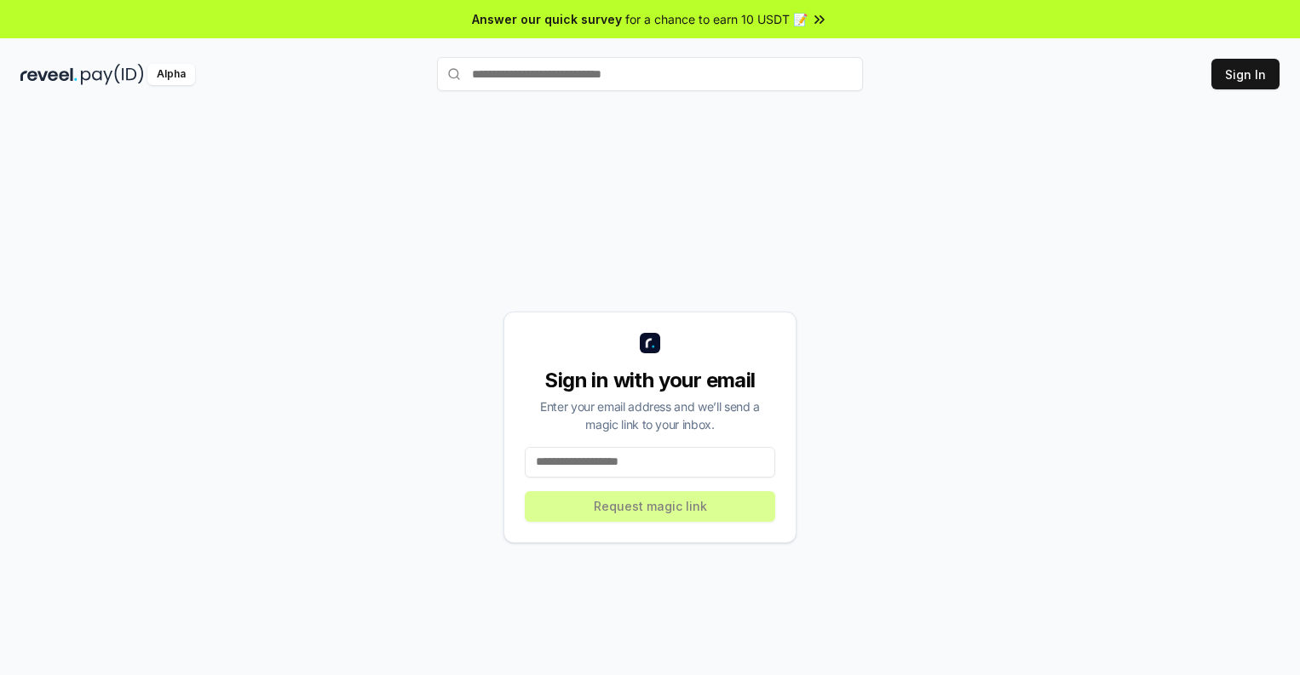 Image resolution: width=1300 pixels, height=675 pixels. Describe the element at coordinates (547, 19) in the screenshot. I see `span: Answer our quick survey` at that location.